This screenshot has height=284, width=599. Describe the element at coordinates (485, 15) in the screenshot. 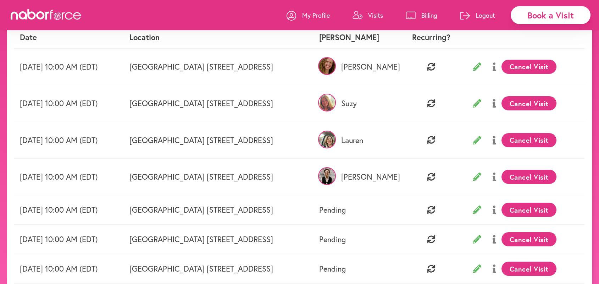

I see `p: Logout` at that location.